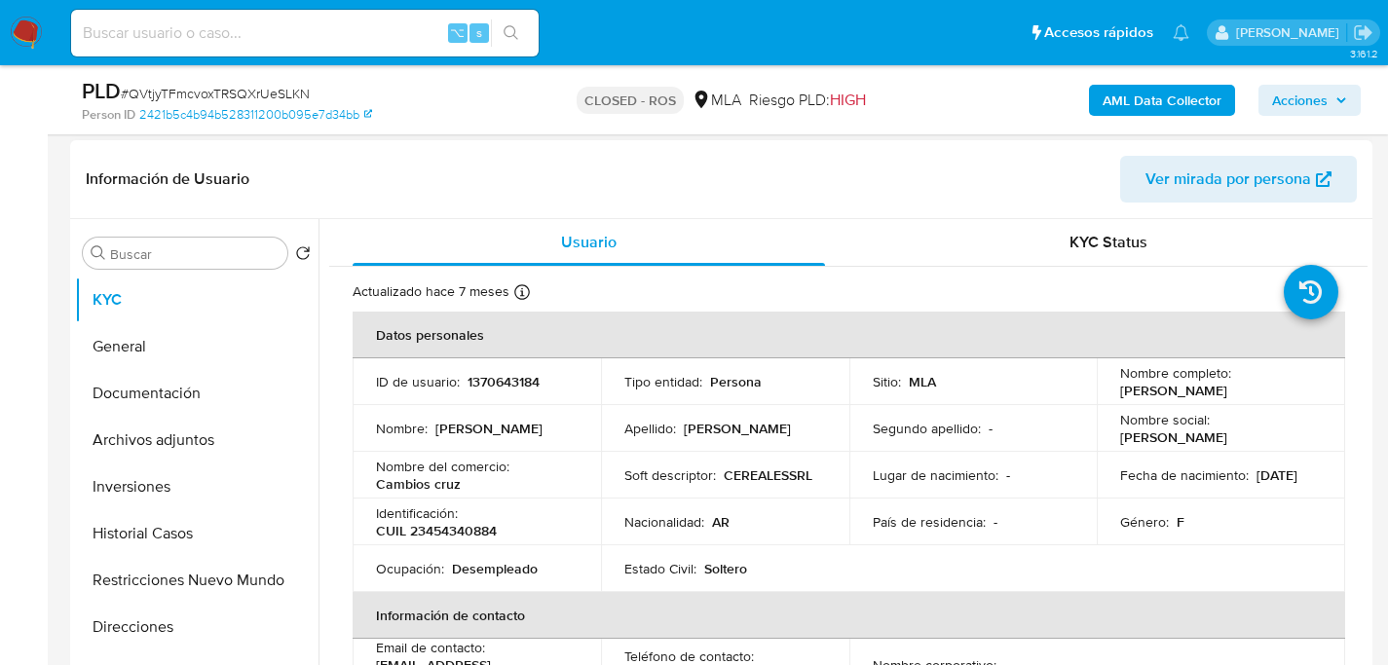 The width and height of the screenshot is (1388, 665). What do you see at coordinates (197, 440) in the screenshot?
I see `button: Archivos adjuntos` at bounding box center [197, 440].